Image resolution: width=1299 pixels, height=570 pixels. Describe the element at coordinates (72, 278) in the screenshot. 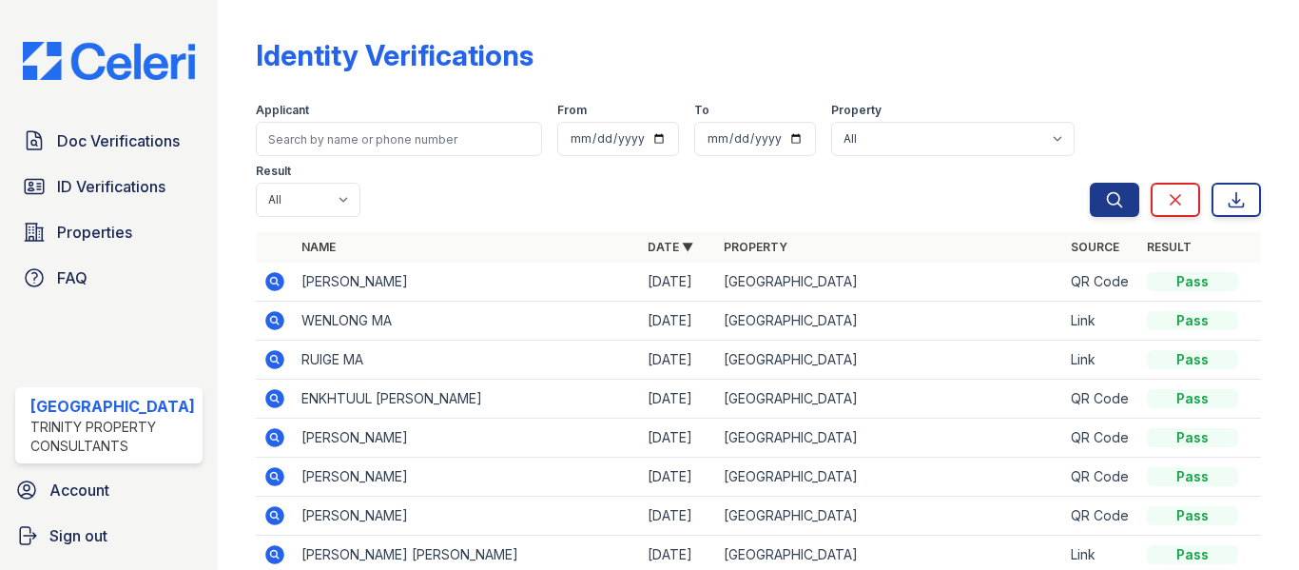

I see `span: FAQ` at that location.